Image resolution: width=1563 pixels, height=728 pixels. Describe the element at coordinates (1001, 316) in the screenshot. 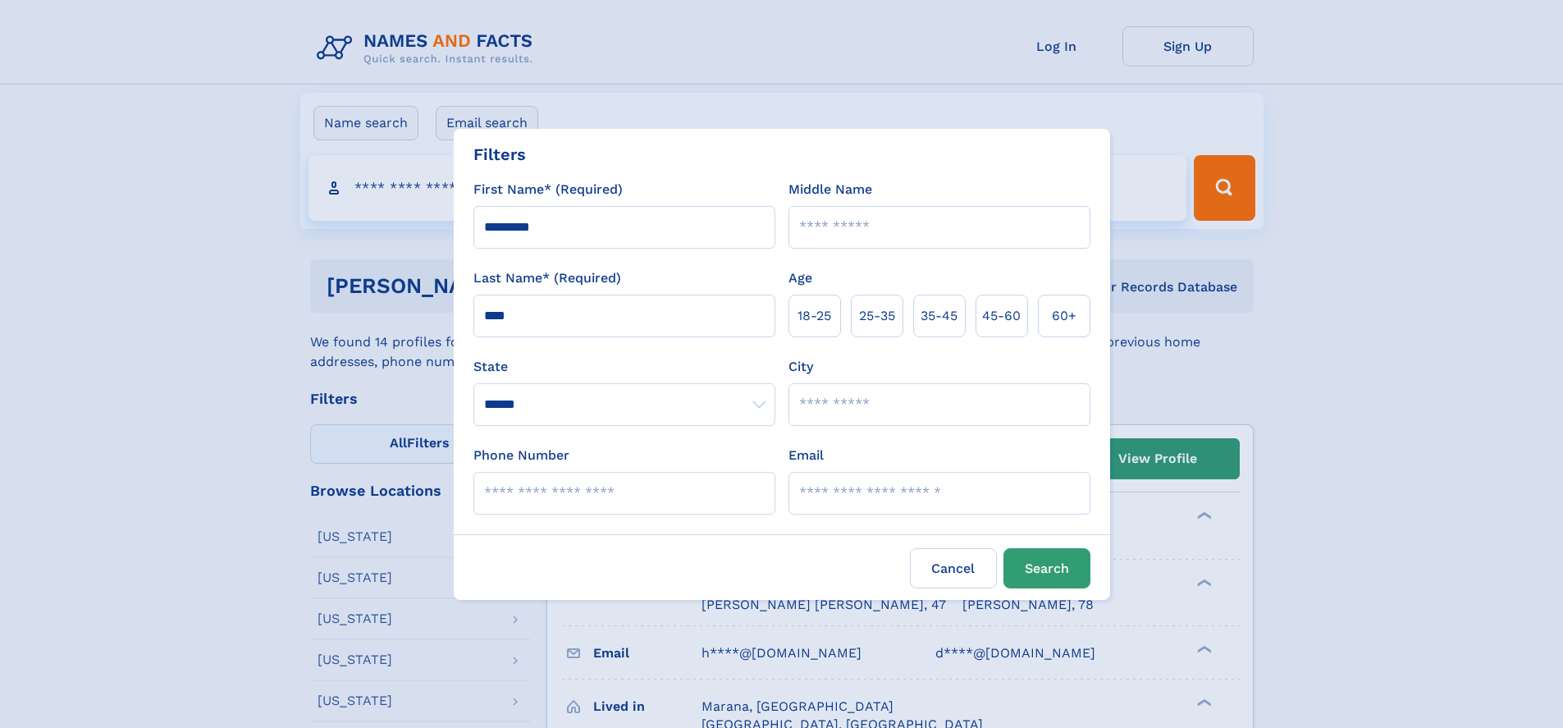

I see `span: 45‑60` at that location.